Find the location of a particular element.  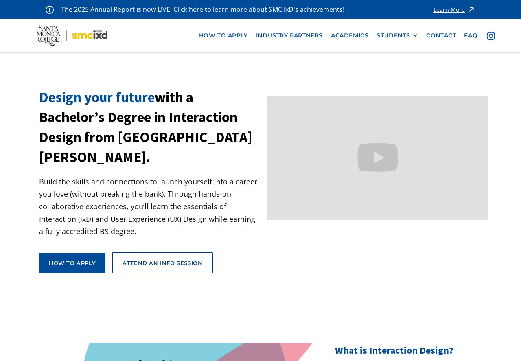

div: Attend an Info Session is located at coordinates (163, 263).